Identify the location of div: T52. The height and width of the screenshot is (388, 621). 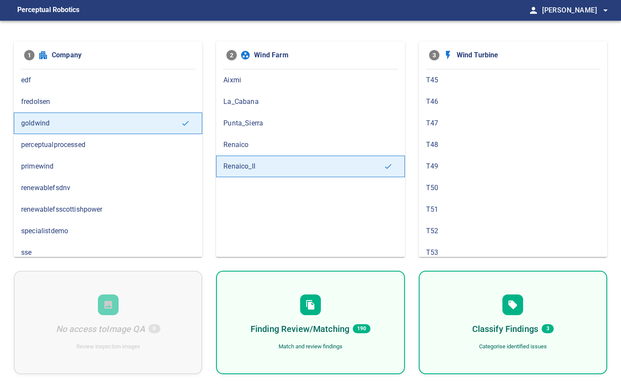
(513, 231).